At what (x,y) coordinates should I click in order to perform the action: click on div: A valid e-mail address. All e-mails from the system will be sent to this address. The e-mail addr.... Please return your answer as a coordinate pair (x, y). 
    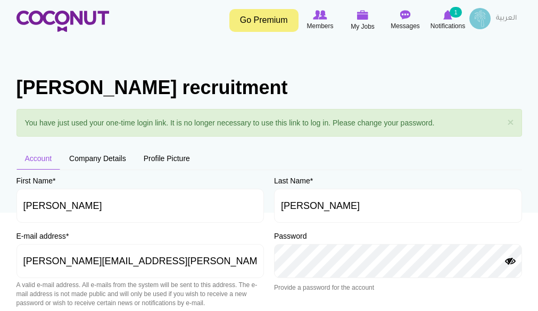
    Looking at the image, I should click on (140, 294).